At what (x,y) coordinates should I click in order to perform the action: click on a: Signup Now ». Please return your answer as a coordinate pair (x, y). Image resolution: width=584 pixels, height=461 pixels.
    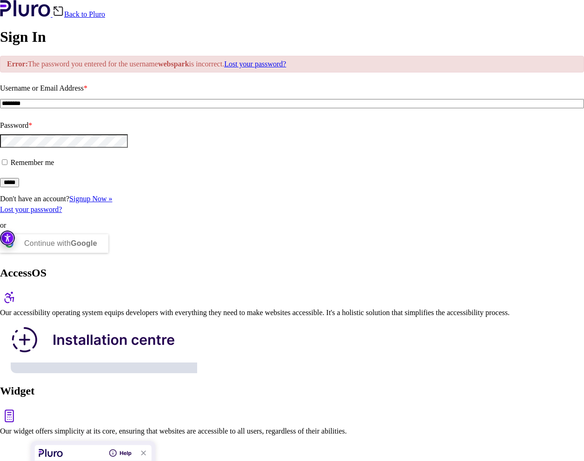
    Looking at the image, I should click on (91, 199).